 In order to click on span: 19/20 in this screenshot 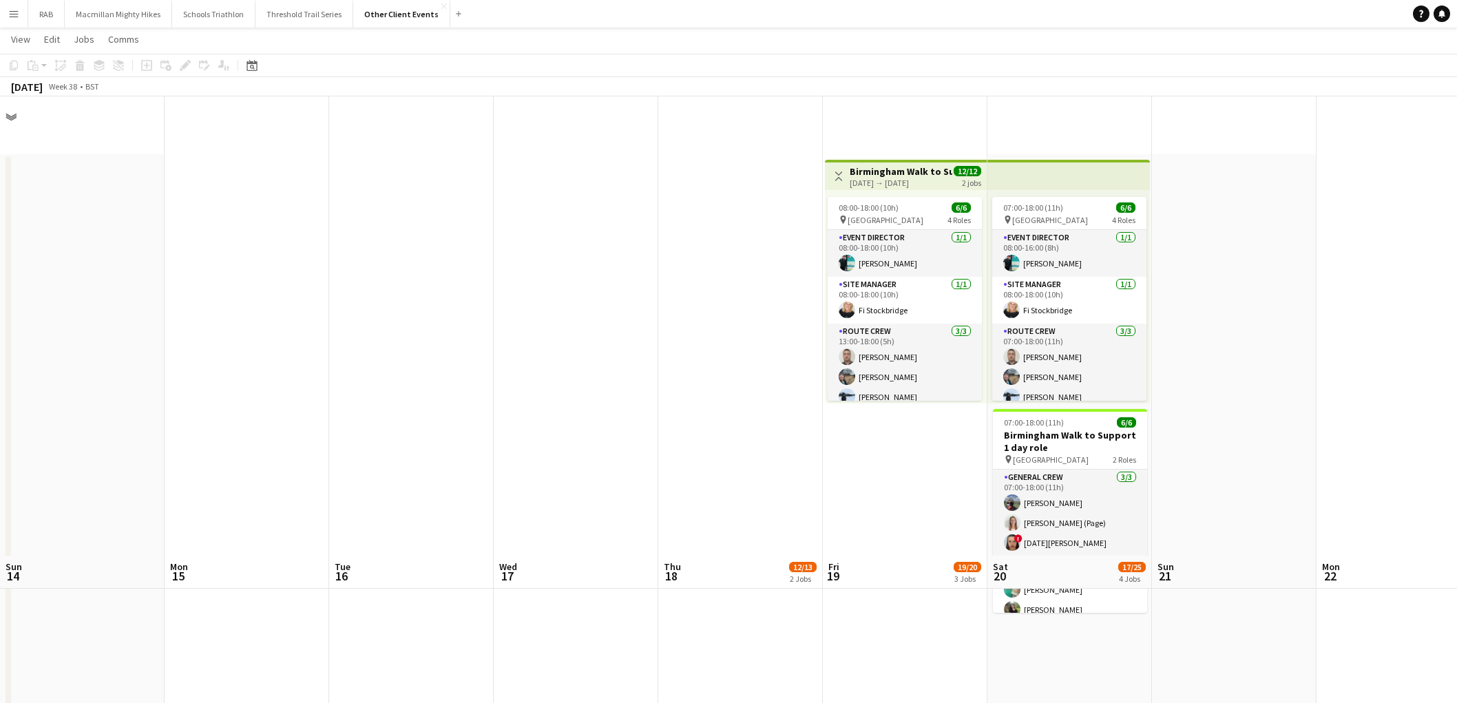, I will do `click(967, 567)`.